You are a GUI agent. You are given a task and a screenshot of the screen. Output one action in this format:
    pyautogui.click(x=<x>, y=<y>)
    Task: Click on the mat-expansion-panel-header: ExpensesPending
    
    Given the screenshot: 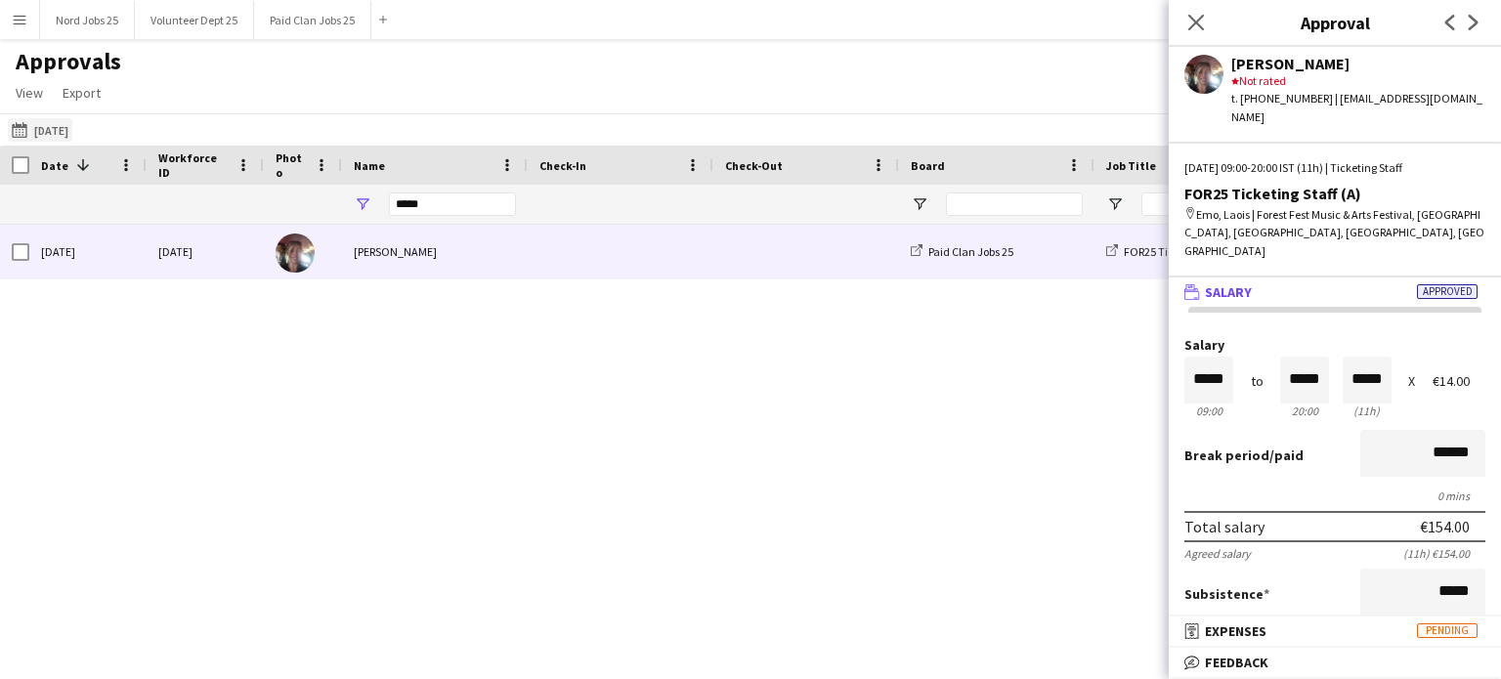 What is the action you would take?
    pyautogui.click(x=1335, y=631)
    